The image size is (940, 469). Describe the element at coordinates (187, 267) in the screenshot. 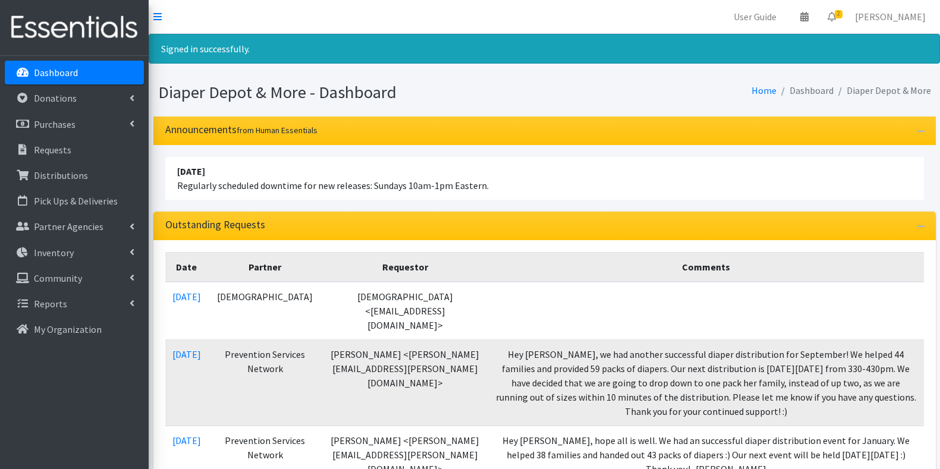

I see `th: Date` at that location.